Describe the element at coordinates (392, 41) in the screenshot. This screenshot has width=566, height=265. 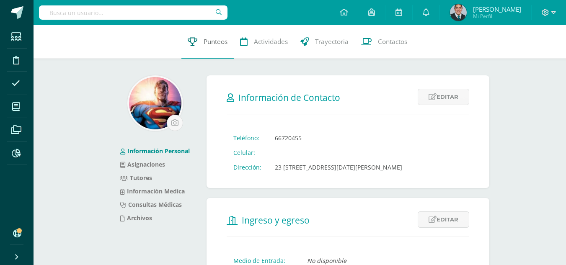
I see `span: Contactos` at that location.